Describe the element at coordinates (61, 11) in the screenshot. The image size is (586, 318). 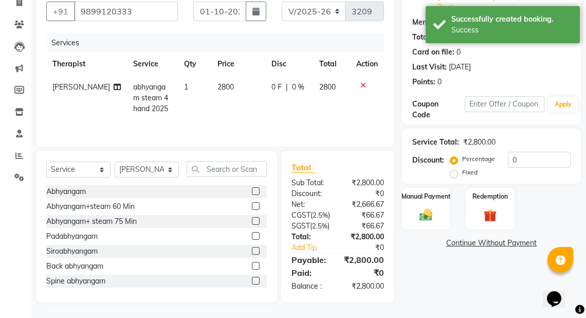
I see `button: +91` at that location.